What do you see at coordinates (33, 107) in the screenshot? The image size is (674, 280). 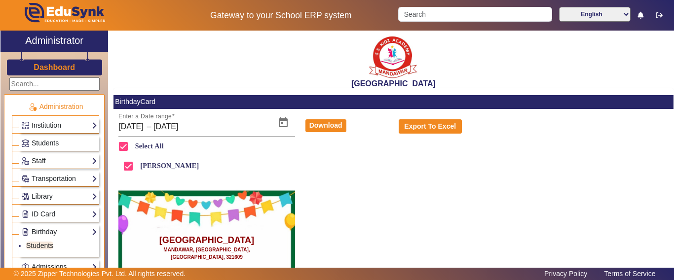 I see `img: Administration.png` at bounding box center [33, 107].